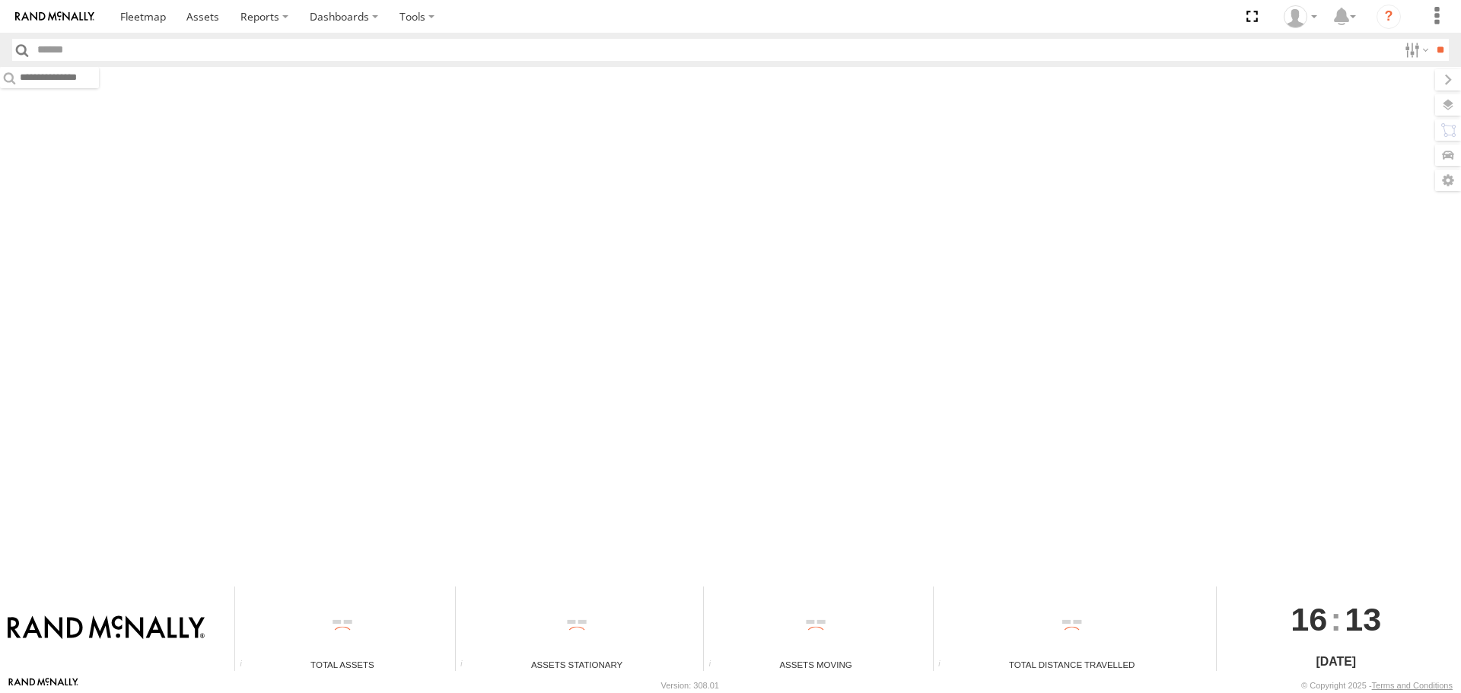 This screenshot has height=693, width=1461. What do you see at coordinates (945, 665) in the screenshot?
I see `div: Total distance travelled by all assets within specified date range and applied filters` at bounding box center [945, 665].